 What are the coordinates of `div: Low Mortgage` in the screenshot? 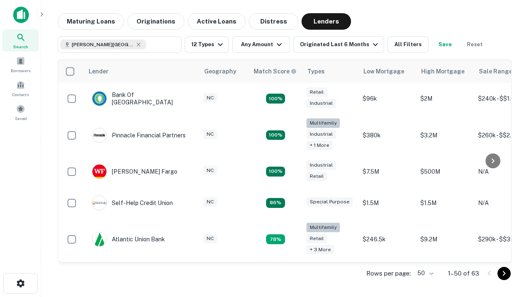 It's located at (384, 71).